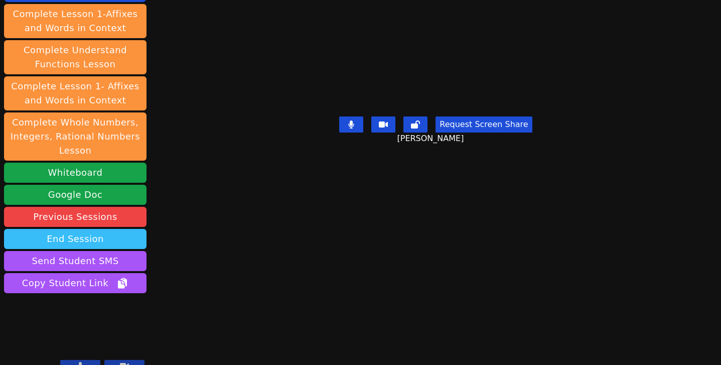 This screenshot has width=721, height=365. What do you see at coordinates (75, 283) in the screenshot?
I see `button: Copy Student Link` at bounding box center [75, 283].